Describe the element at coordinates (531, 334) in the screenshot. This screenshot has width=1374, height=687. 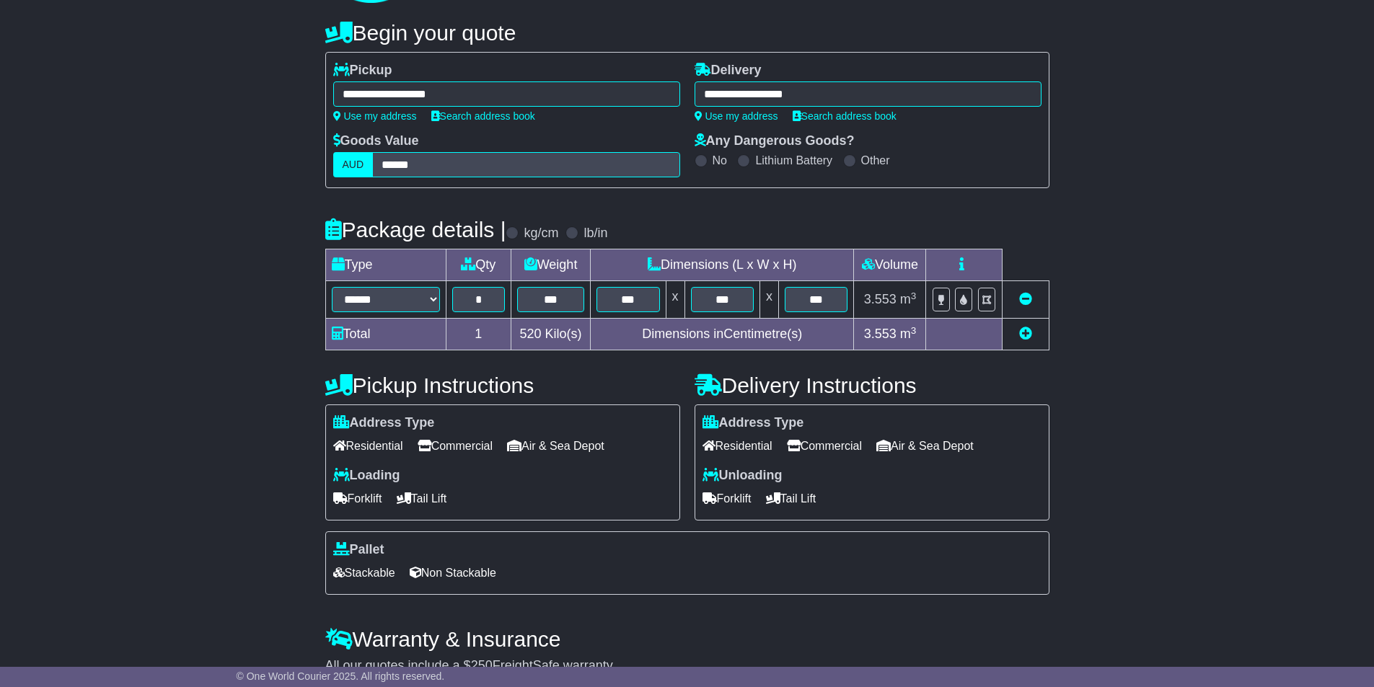
I see `span: 520` at that location.